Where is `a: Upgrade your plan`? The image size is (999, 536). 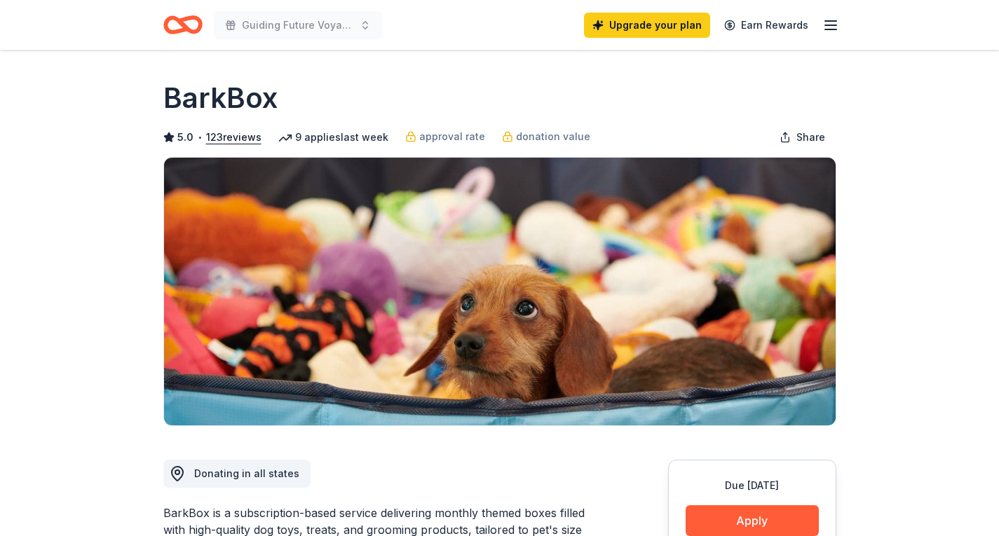 a: Upgrade your plan is located at coordinates (647, 25).